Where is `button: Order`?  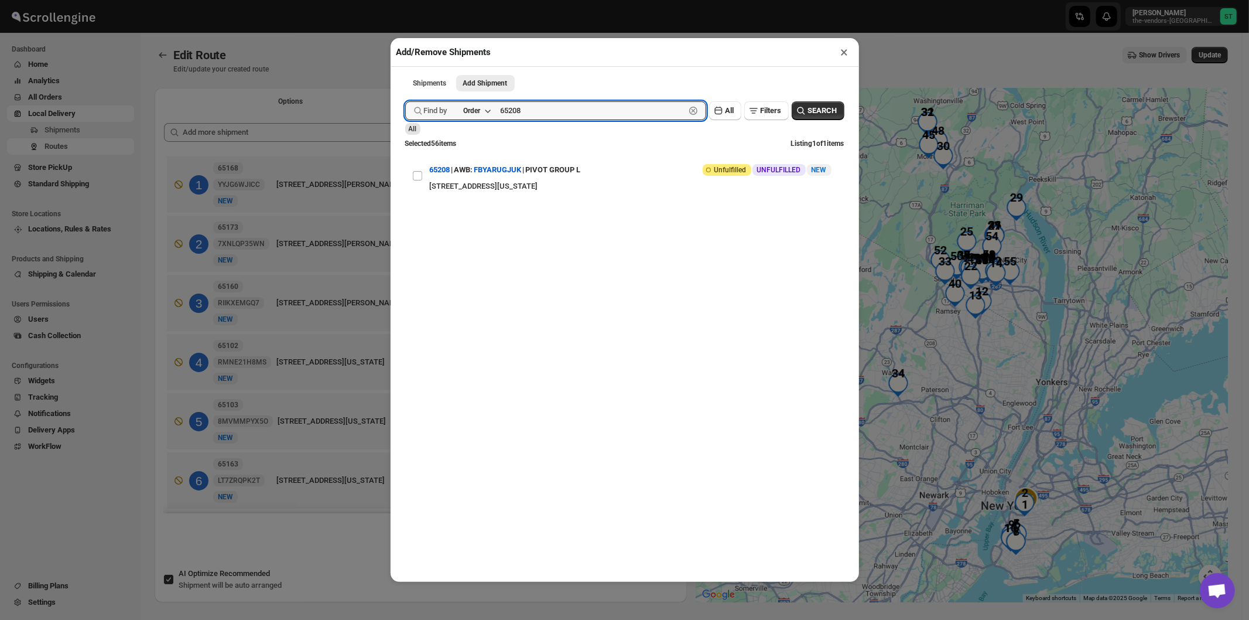
button: Order is located at coordinates (477, 111).